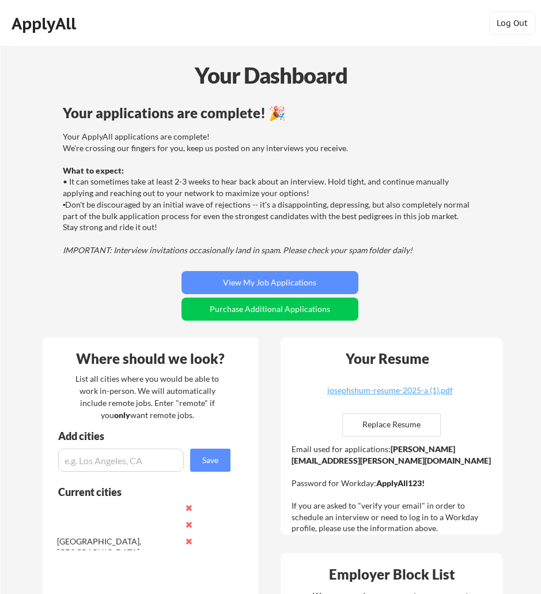 The image size is (541, 594). Describe the element at coordinates (401, 482) in the screenshot. I see `strong: ApplyAll123!` at that location.